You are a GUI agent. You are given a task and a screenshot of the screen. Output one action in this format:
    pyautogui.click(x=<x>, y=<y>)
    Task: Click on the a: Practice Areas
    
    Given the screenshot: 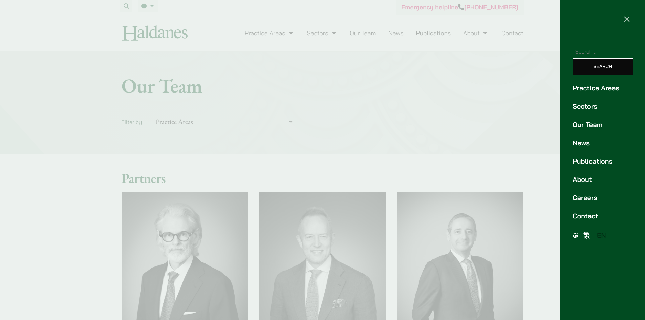 What is the action you would take?
    pyautogui.click(x=603, y=88)
    